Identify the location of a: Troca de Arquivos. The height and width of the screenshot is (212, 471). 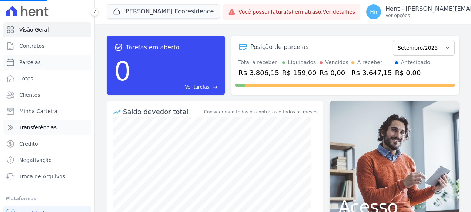
(47, 176).